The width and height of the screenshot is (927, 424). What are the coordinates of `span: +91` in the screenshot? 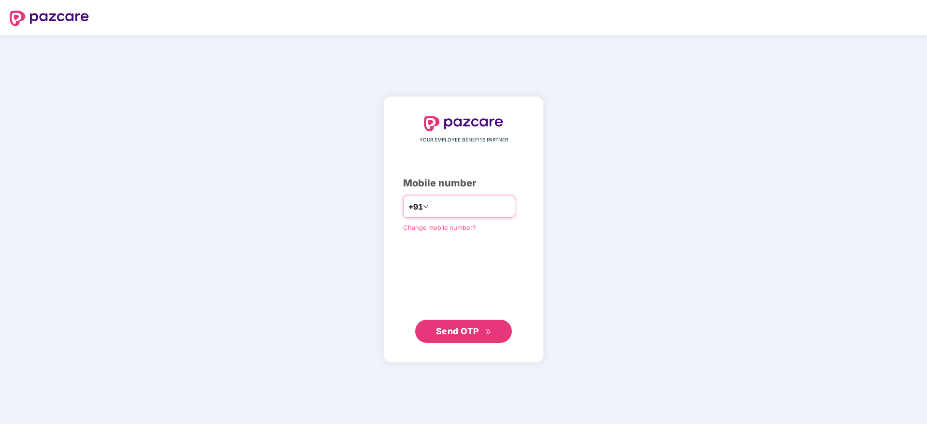 It's located at (416, 207).